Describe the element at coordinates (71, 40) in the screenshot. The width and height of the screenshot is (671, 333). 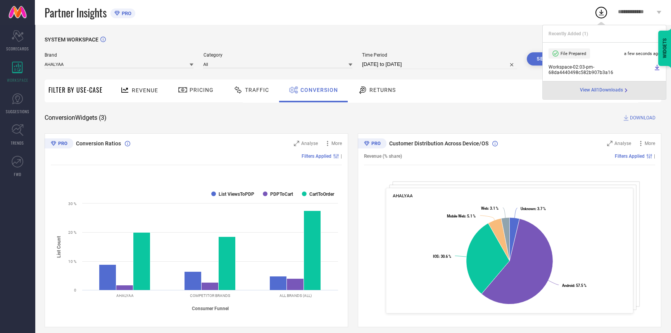
I see `span: SYSTEM WORKSPACE` at that location.